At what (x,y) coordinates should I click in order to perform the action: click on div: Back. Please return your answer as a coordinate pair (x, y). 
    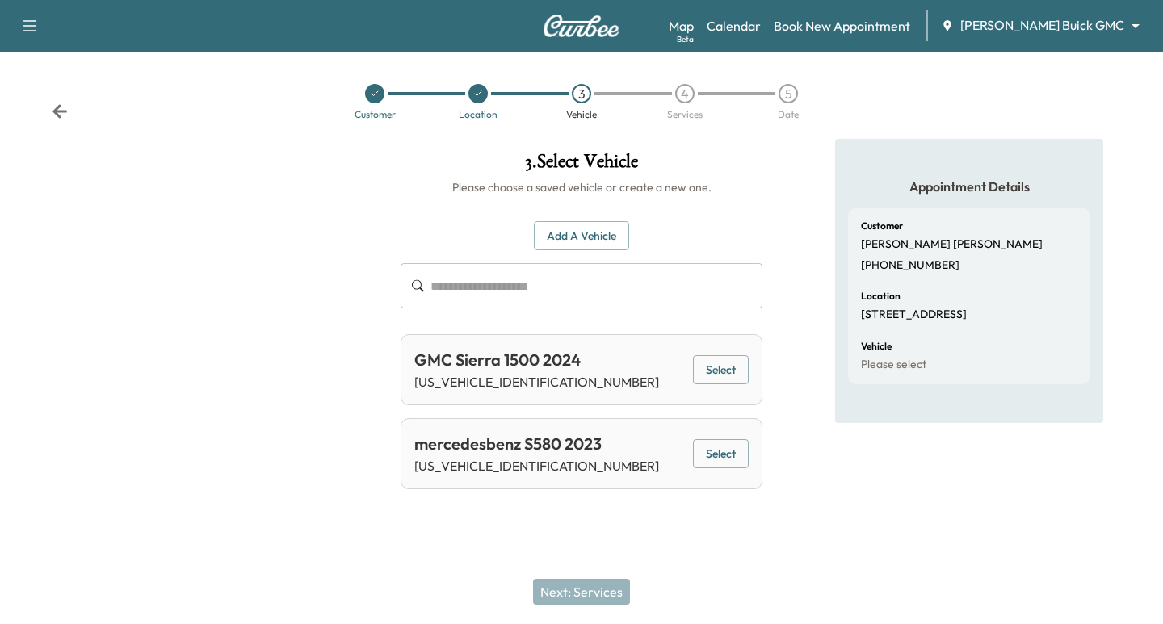
    Looking at the image, I should click on (60, 111).